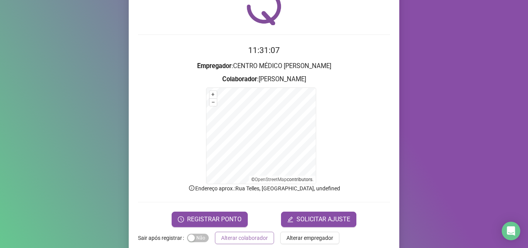 The width and height of the screenshot is (528, 248). I want to click on span: Alterar colaborador, so click(244, 238).